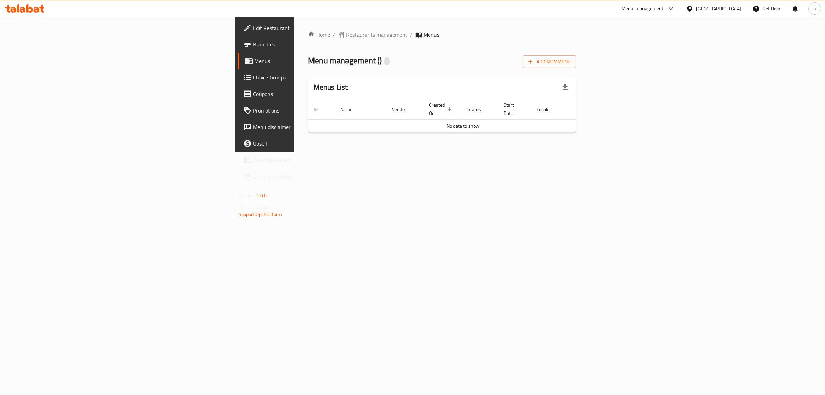 The image size is (825, 395). I want to click on span: Version:, so click(247, 196).